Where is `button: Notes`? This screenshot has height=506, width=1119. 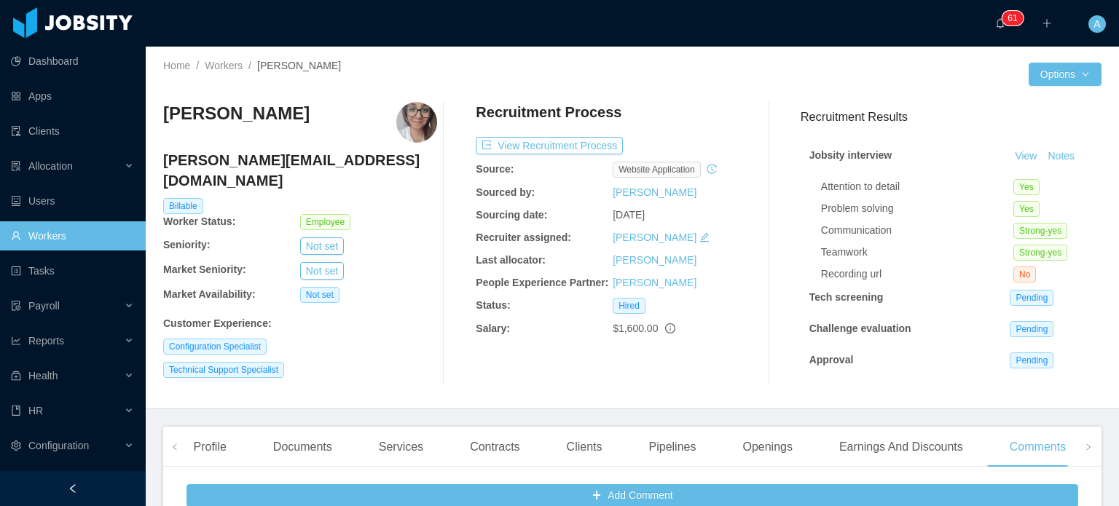
button: Notes is located at coordinates (1061, 157).